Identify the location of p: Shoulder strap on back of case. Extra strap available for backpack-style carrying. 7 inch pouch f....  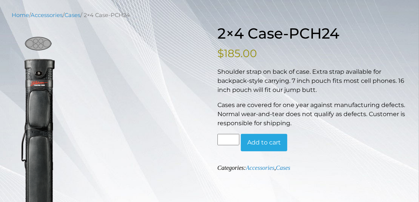
(312, 81).